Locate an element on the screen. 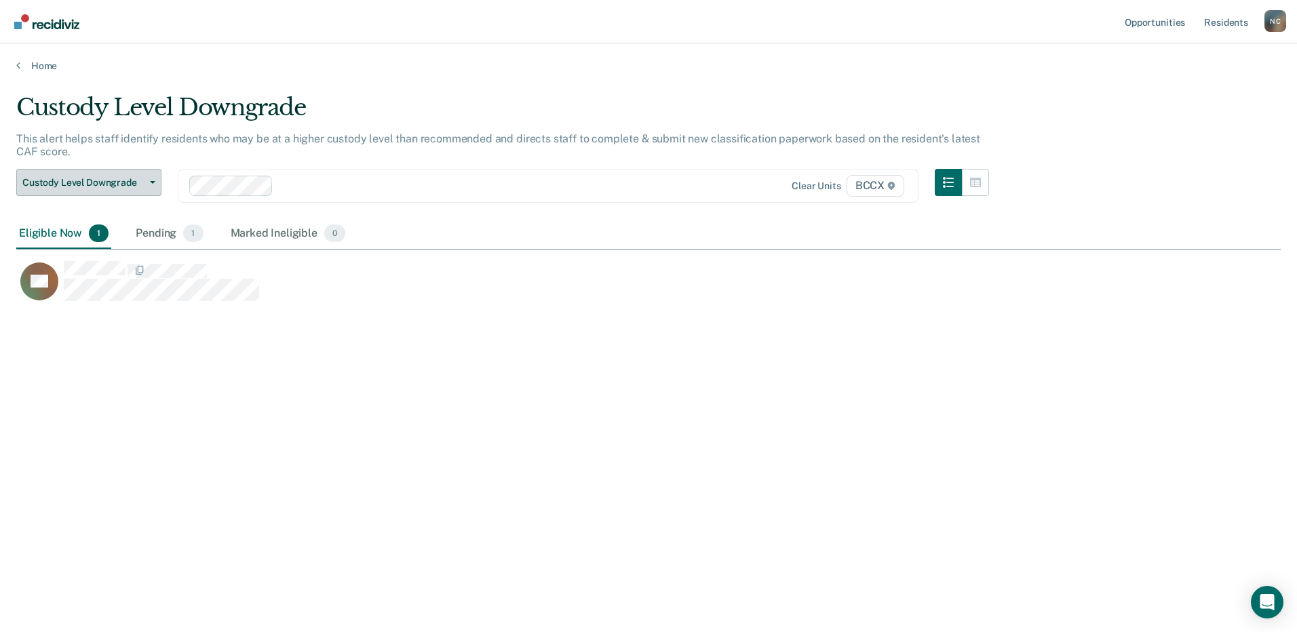 The image size is (1297, 632). button: Profile dropdown button is located at coordinates (1276, 21).